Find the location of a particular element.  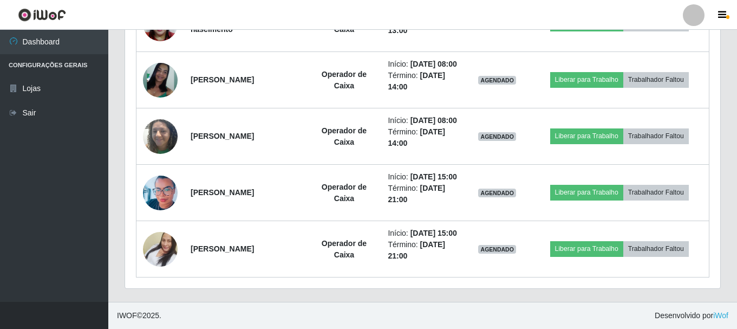

img: CoreUI Logo is located at coordinates (42, 15).